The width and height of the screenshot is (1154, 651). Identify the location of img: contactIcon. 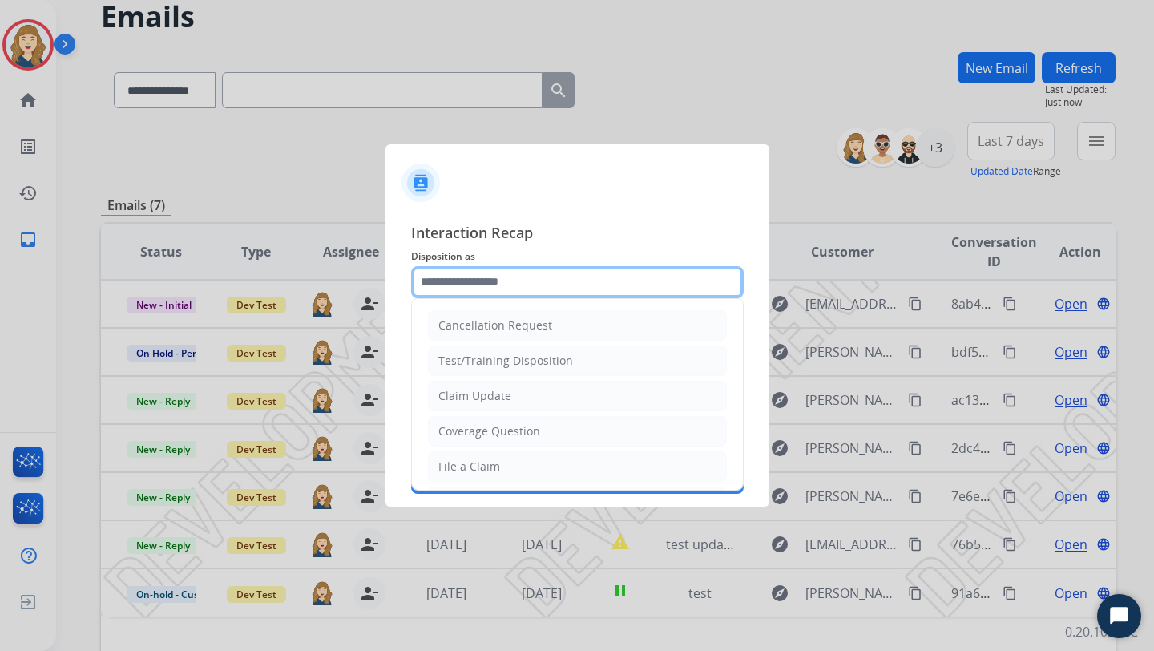
(421, 183).